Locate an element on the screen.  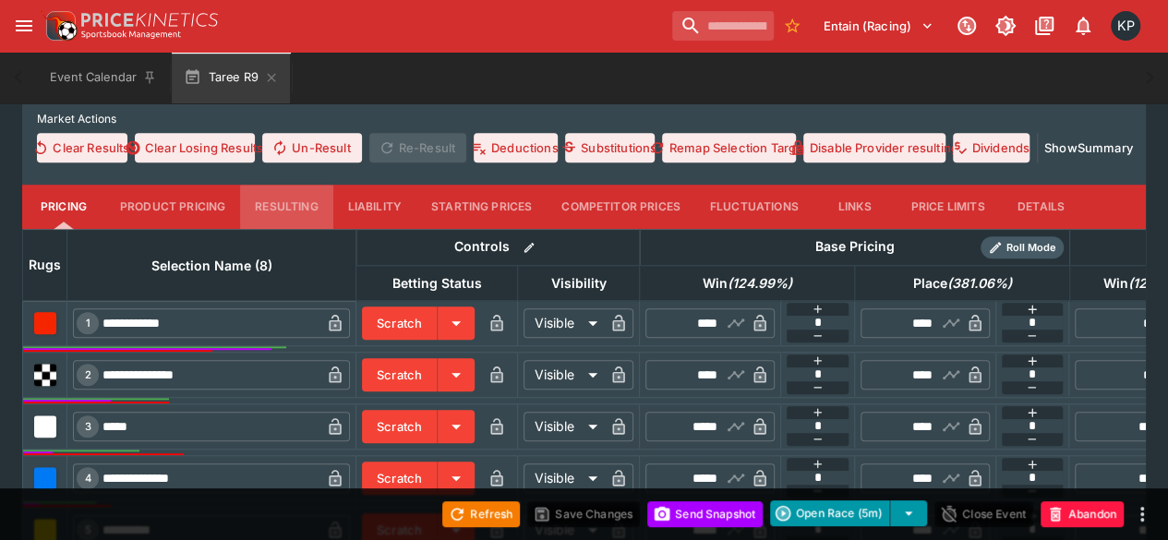
input: search is located at coordinates (723, 26).